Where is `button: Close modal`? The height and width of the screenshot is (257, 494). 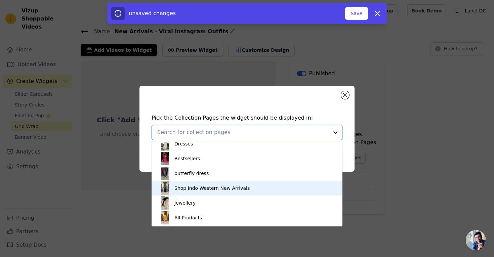 button: Close modal is located at coordinates (345, 95).